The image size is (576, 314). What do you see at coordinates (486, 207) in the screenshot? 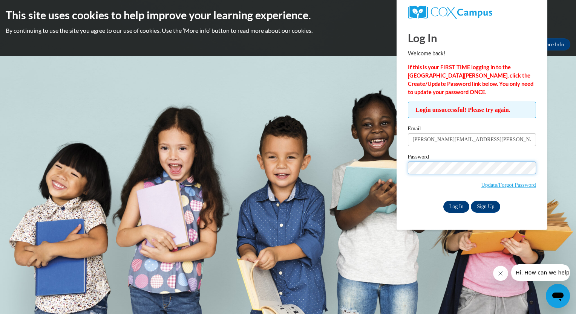
I see `a: Sign Up` at bounding box center [486, 207].